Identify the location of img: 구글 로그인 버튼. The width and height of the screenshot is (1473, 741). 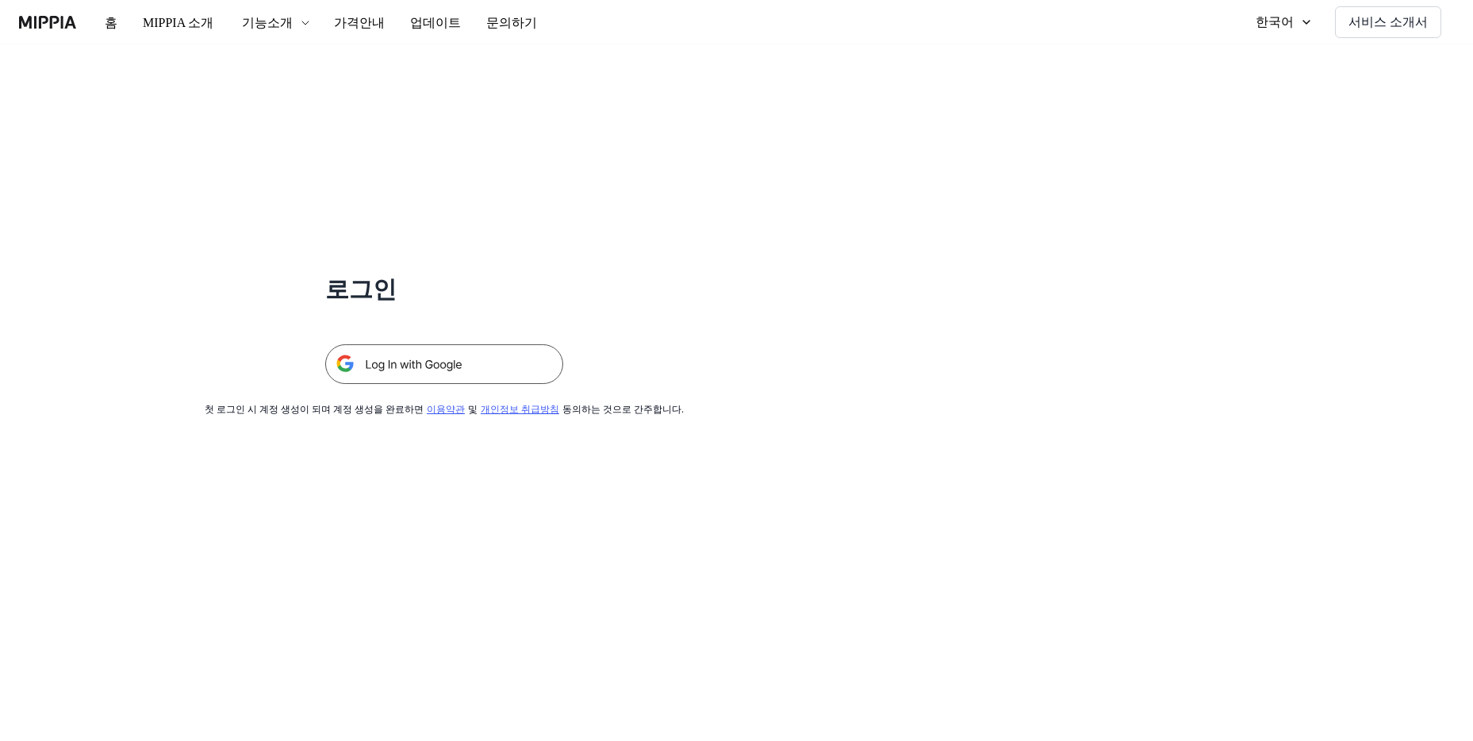
(444, 364).